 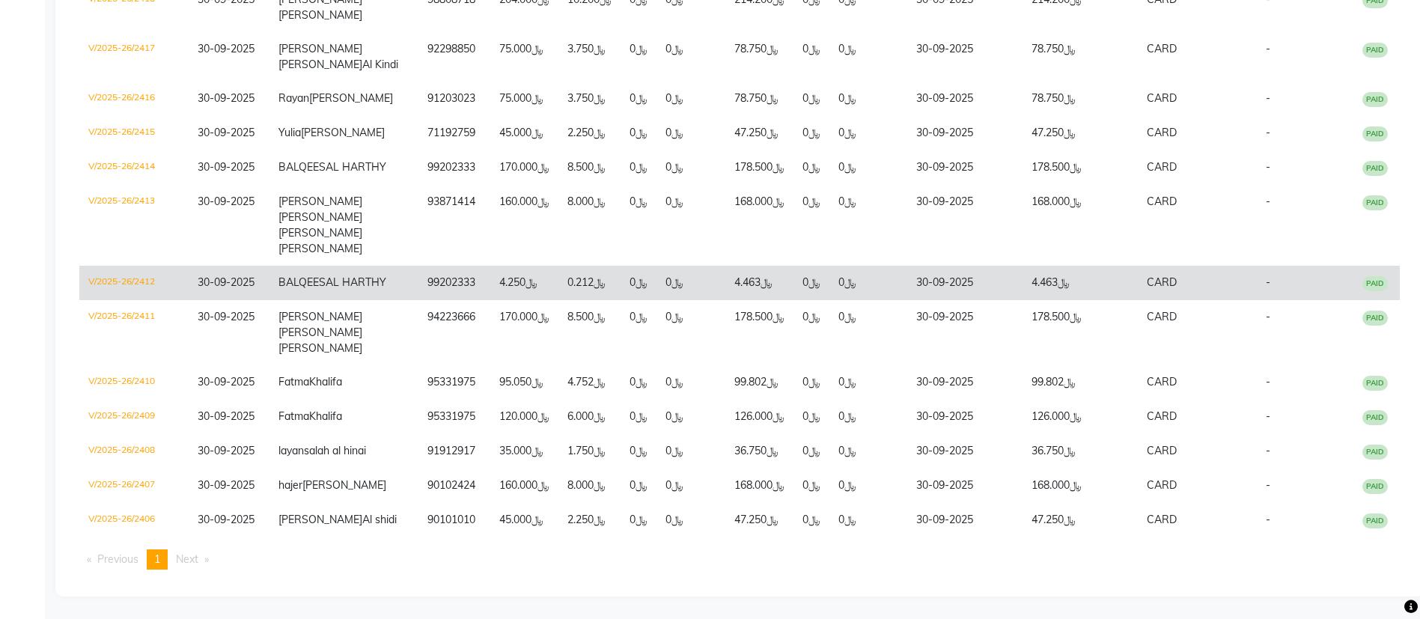 What do you see at coordinates (380, 64) in the screenshot?
I see `span: Al Kindi` at bounding box center [380, 64].